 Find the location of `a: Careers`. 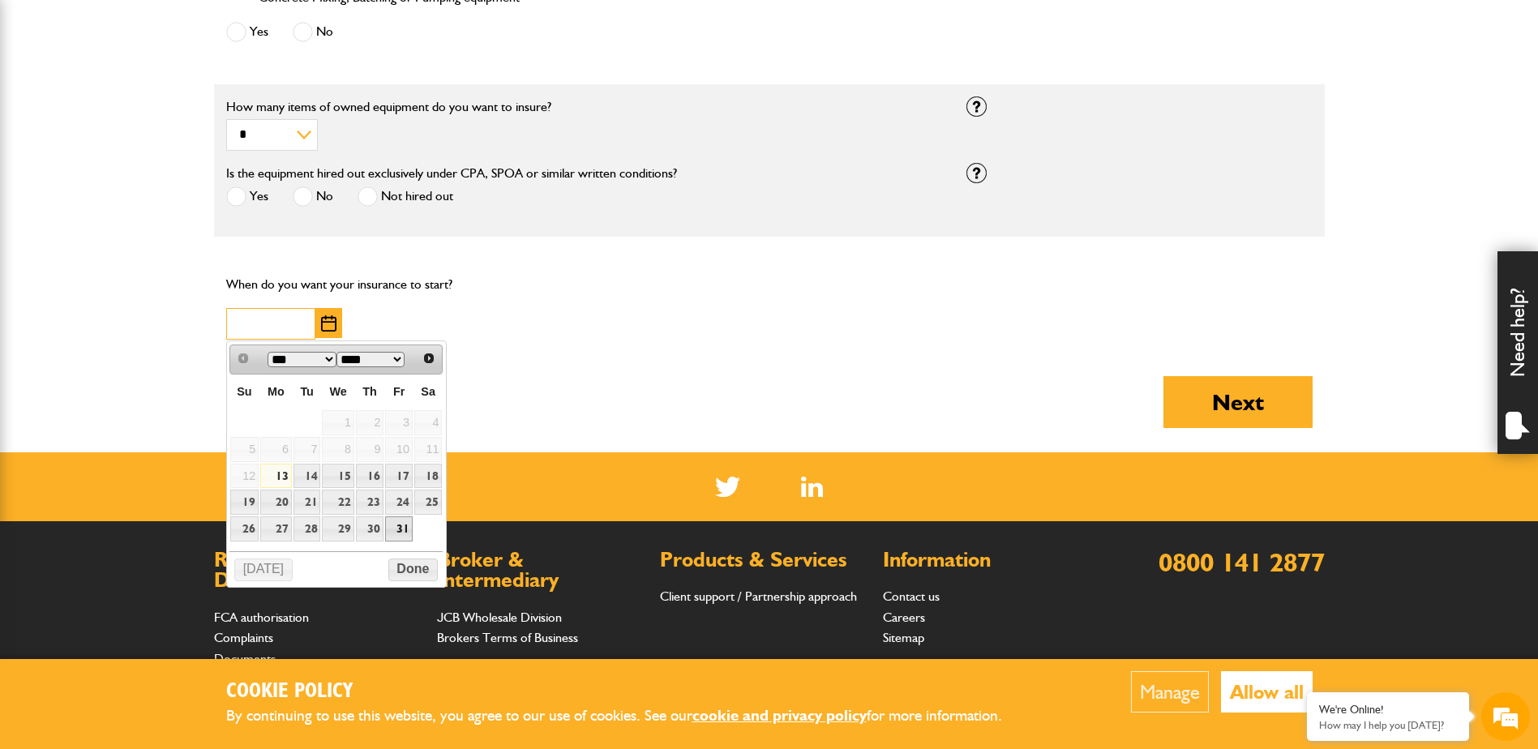

a: Careers is located at coordinates (904, 617).